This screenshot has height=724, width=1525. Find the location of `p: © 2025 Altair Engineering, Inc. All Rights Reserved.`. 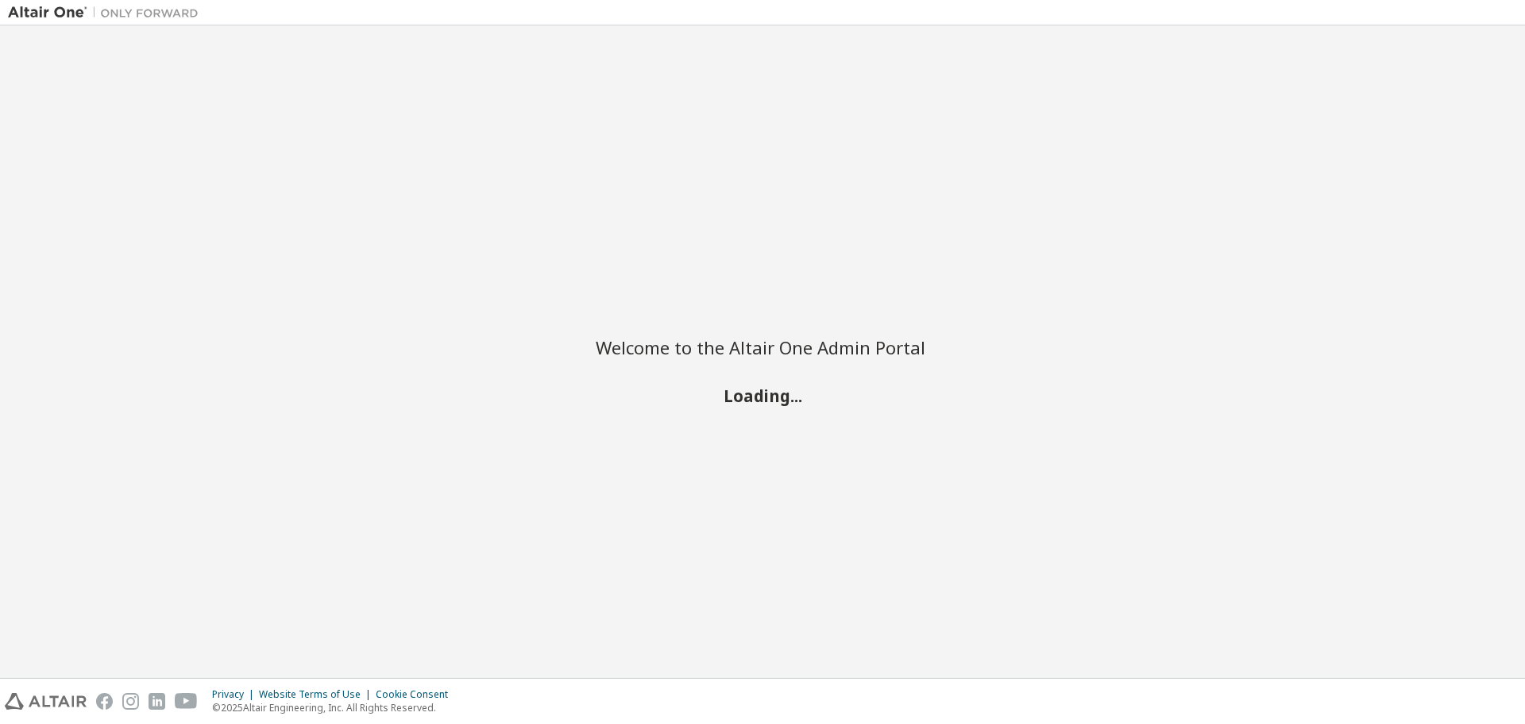

p: © 2025 Altair Engineering, Inc. All Rights Reserved. is located at coordinates (334, 707).